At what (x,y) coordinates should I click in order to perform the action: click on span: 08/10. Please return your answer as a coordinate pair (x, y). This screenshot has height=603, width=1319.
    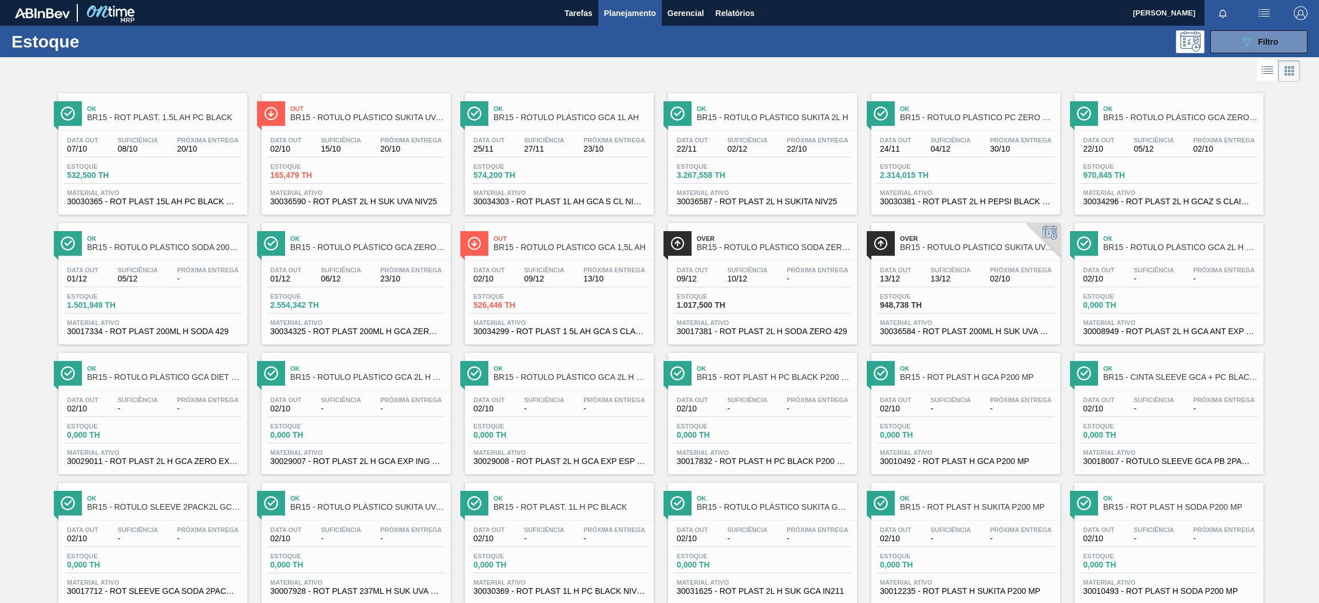
    Looking at the image, I should click on (137, 149).